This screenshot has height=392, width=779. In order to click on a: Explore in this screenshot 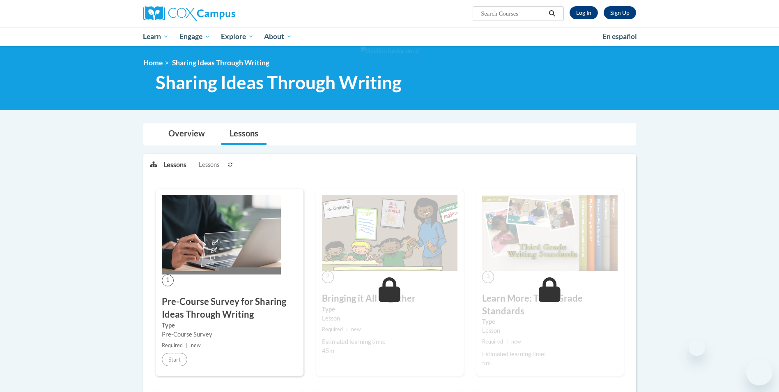, I will do `click(237, 37)`.